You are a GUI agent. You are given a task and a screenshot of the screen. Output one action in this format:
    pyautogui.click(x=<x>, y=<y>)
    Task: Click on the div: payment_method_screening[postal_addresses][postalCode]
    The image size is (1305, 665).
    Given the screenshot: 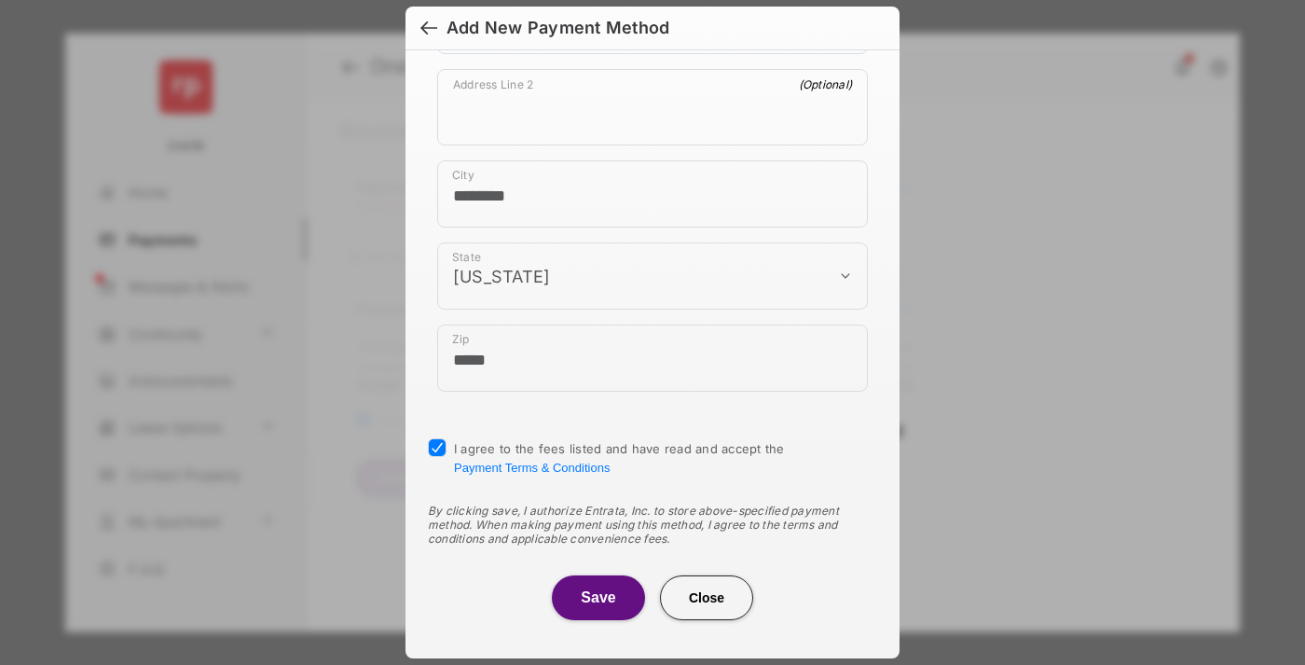 What is the action you would take?
    pyautogui.click(x=652, y=358)
    